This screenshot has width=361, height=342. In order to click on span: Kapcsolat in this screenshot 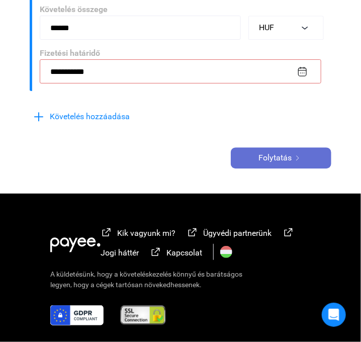, I will do `click(184, 253)`.